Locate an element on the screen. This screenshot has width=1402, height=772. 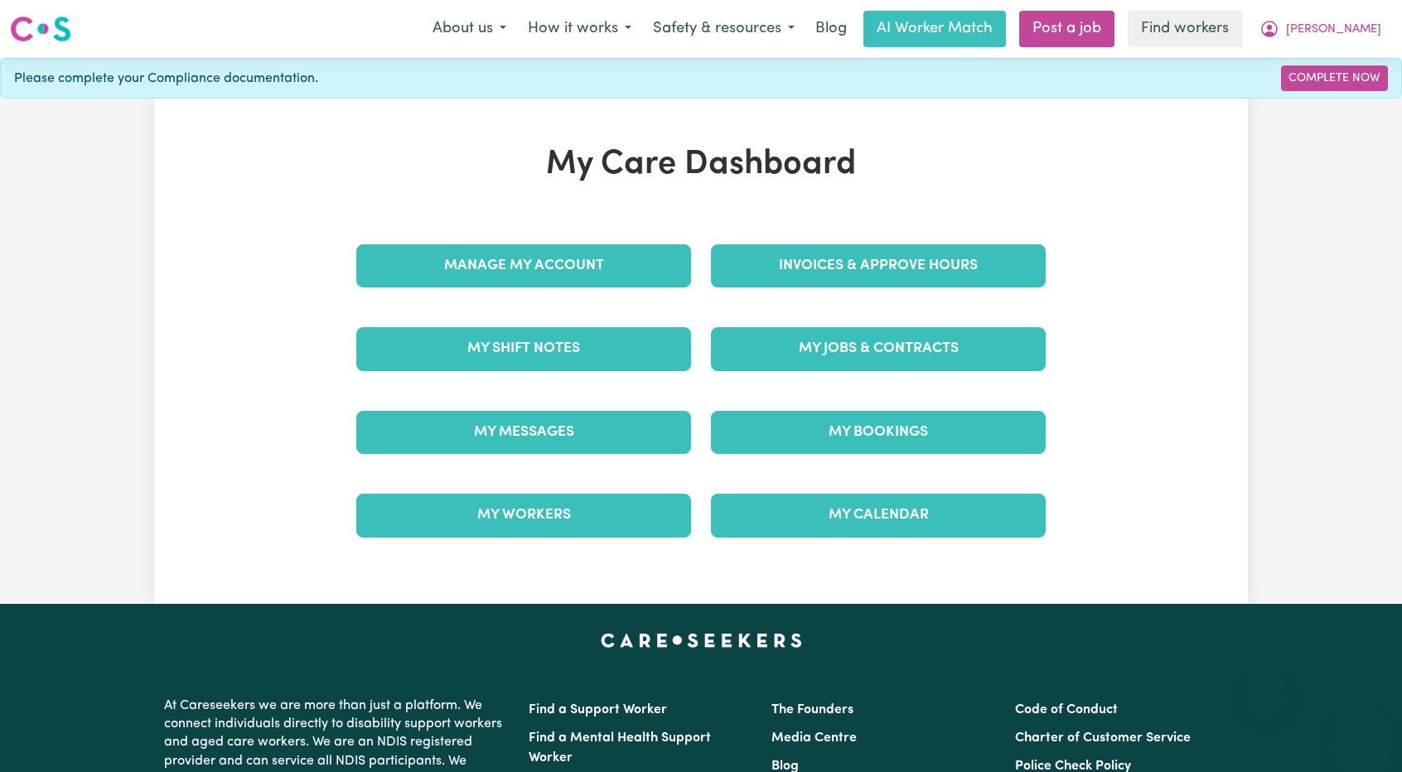
a: My Calendar is located at coordinates (878, 515).